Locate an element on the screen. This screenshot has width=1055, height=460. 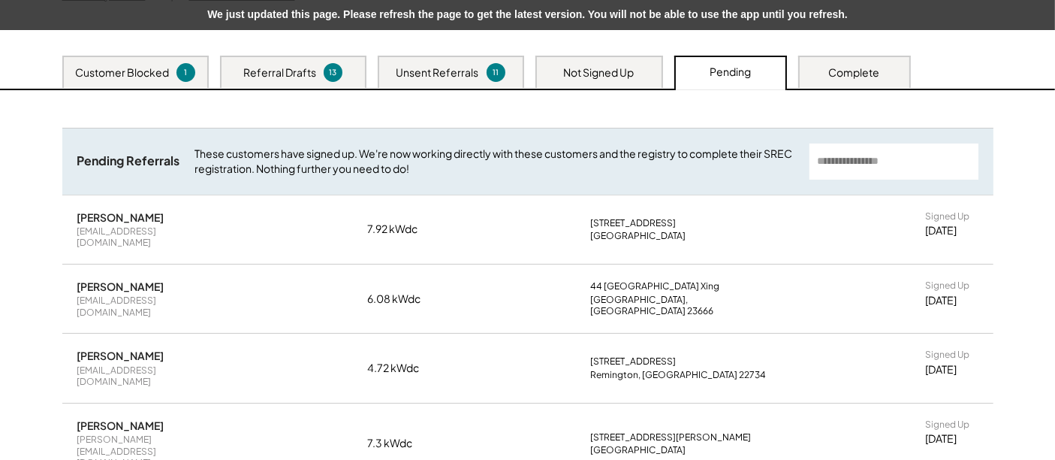
div: 7.3 kWdc is located at coordinates (405, 443).